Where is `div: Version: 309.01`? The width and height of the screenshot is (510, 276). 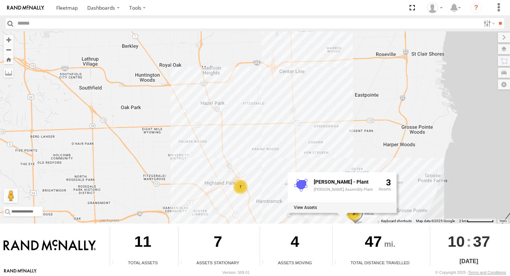 div: Version: 309.01 is located at coordinates (236, 272).